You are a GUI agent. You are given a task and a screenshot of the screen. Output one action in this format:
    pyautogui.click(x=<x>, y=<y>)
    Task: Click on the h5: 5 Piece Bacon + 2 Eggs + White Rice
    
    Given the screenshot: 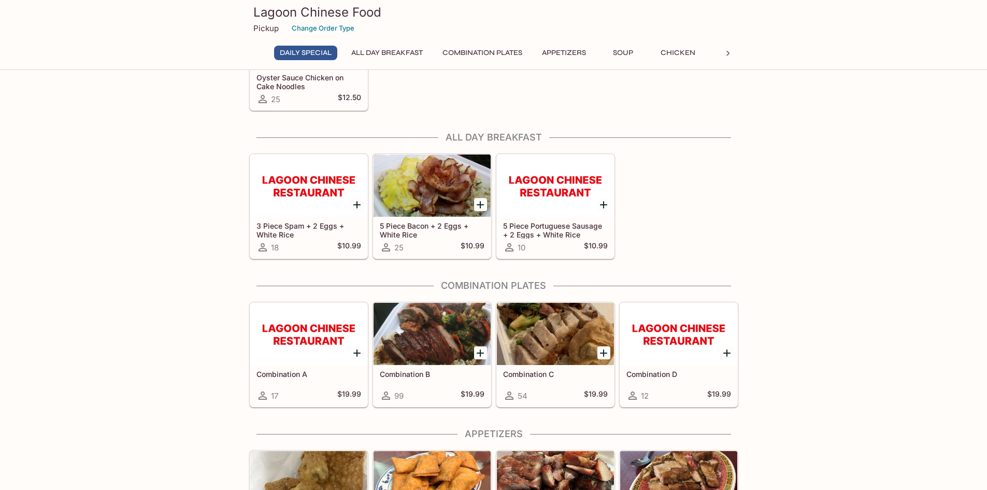 What is the action you would take?
    pyautogui.click(x=432, y=230)
    